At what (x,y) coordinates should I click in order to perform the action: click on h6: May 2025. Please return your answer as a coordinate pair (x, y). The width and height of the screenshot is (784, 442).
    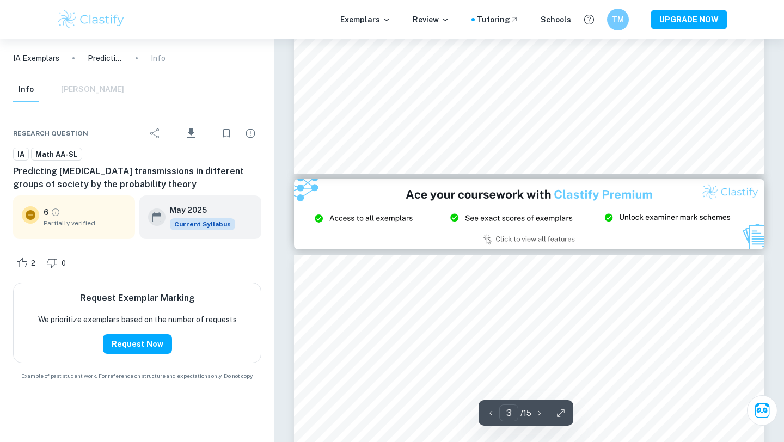
    Looking at the image, I should click on (198, 210).